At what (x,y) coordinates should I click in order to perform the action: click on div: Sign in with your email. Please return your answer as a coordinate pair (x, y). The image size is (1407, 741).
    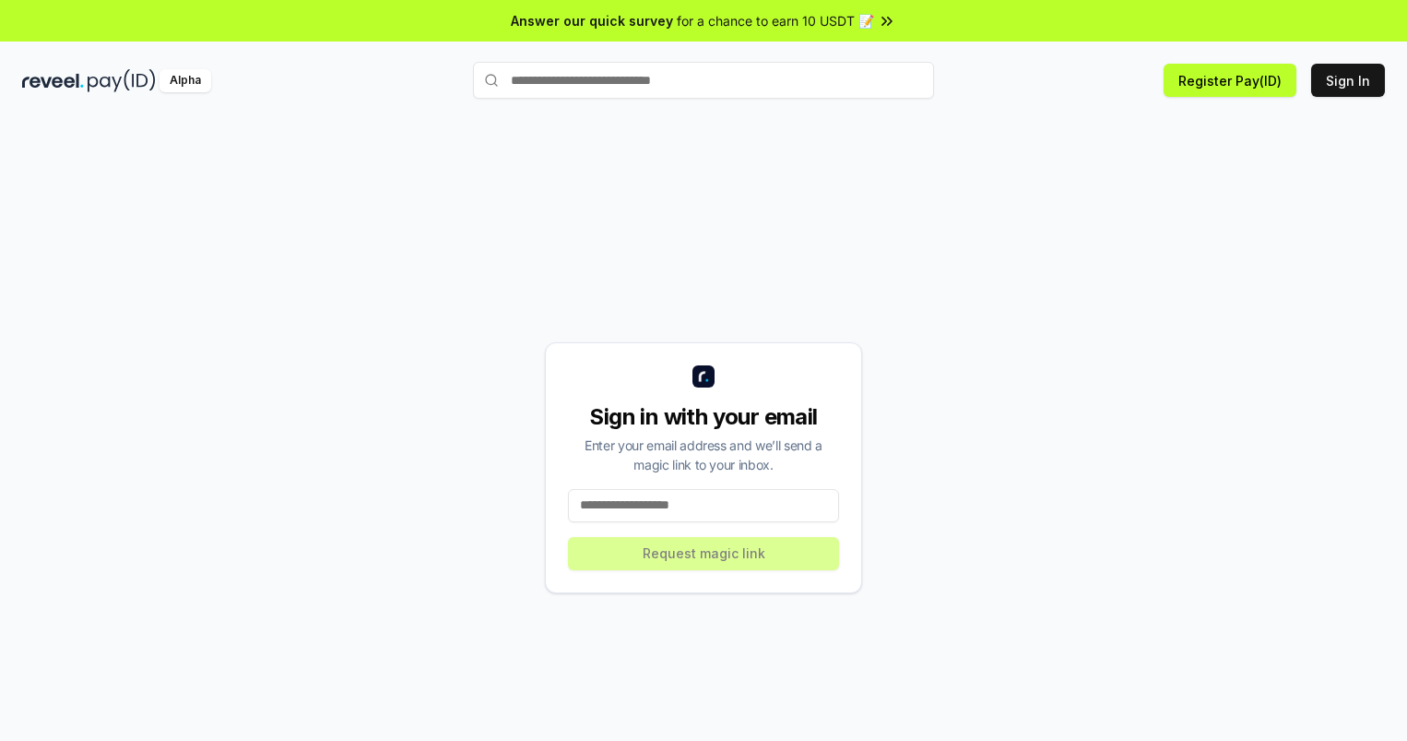
    Looking at the image, I should click on (704, 417).